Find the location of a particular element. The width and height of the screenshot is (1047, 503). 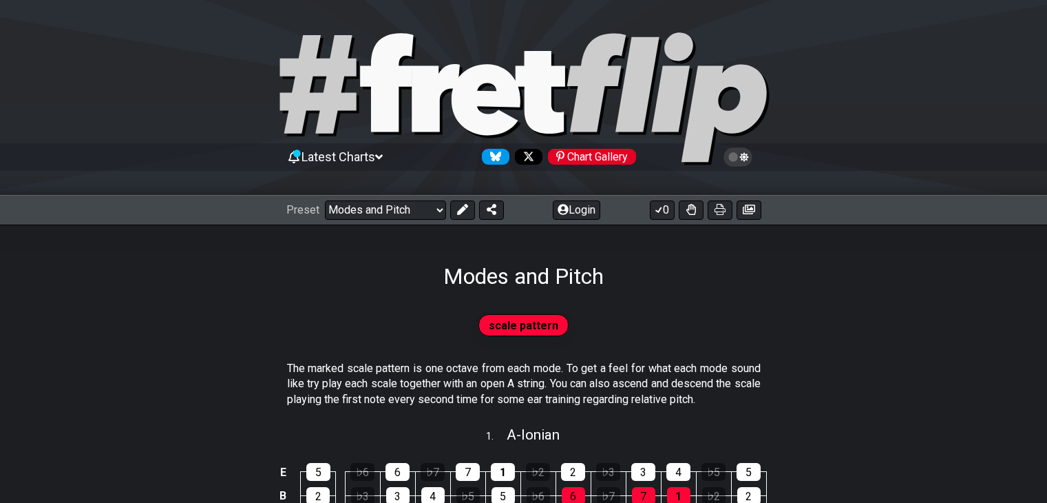

span: Preset is located at coordinates (303, 209).